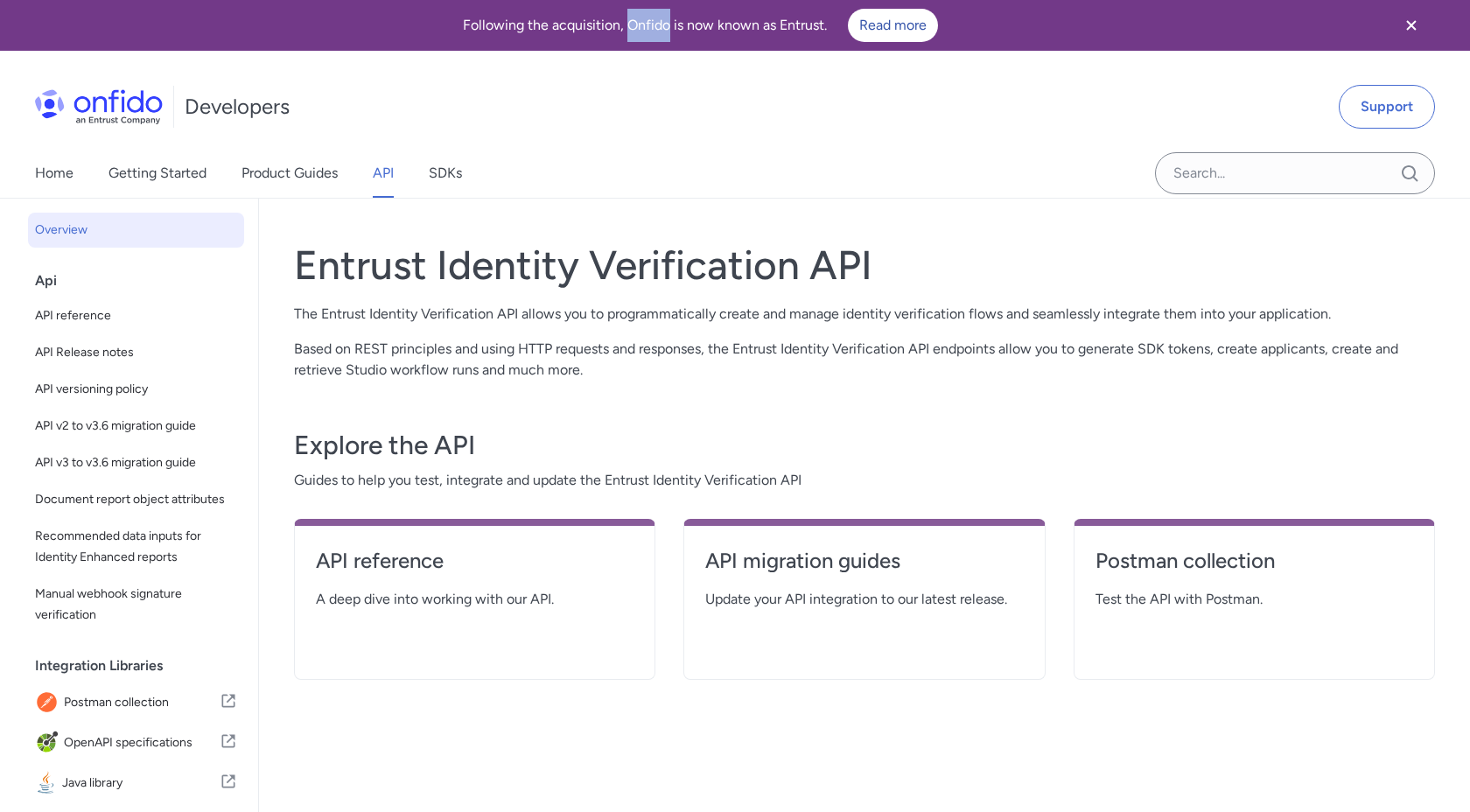 The width and height of the screenshot is (1470, 812). I want to click on h4: Postman collection, so click(1254, 561).